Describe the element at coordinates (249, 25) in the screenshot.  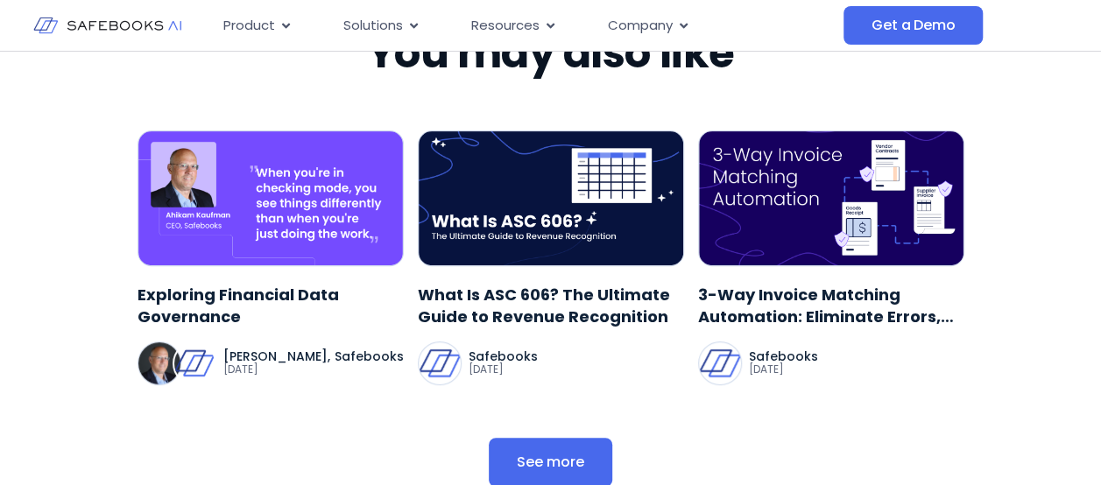
I see `span: Product` at that location.